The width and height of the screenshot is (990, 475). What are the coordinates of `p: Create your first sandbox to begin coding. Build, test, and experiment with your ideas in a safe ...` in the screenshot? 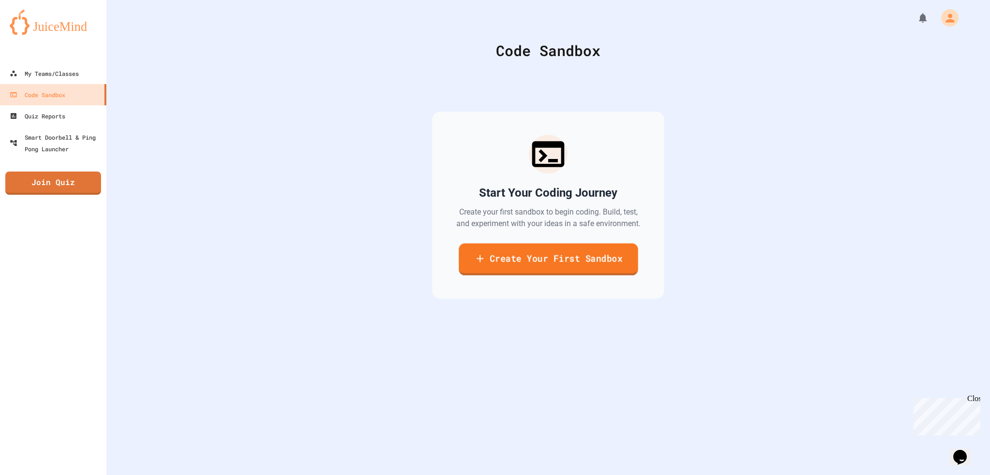 It's located at (548, 218).